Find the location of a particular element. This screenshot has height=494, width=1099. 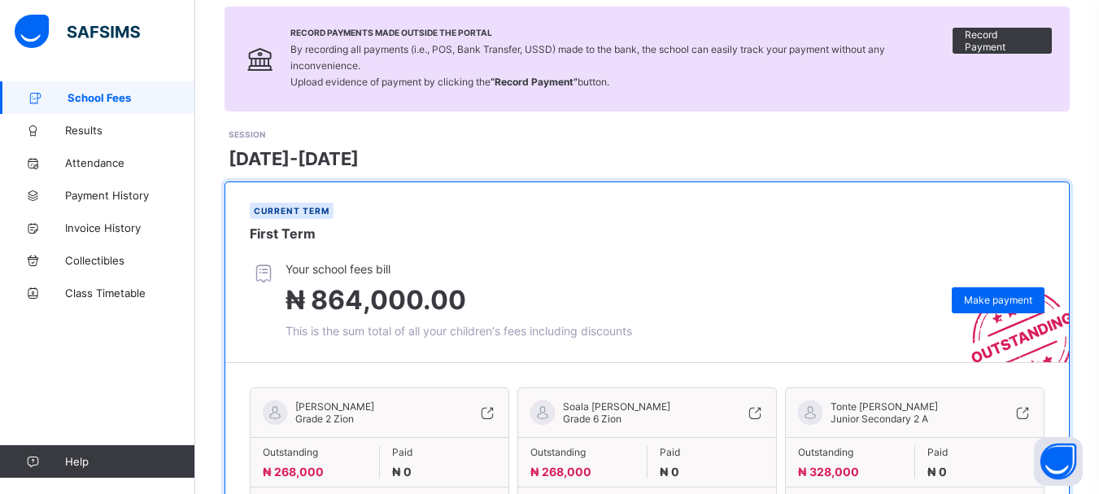

span: Help is located at coordinates (129, 461).